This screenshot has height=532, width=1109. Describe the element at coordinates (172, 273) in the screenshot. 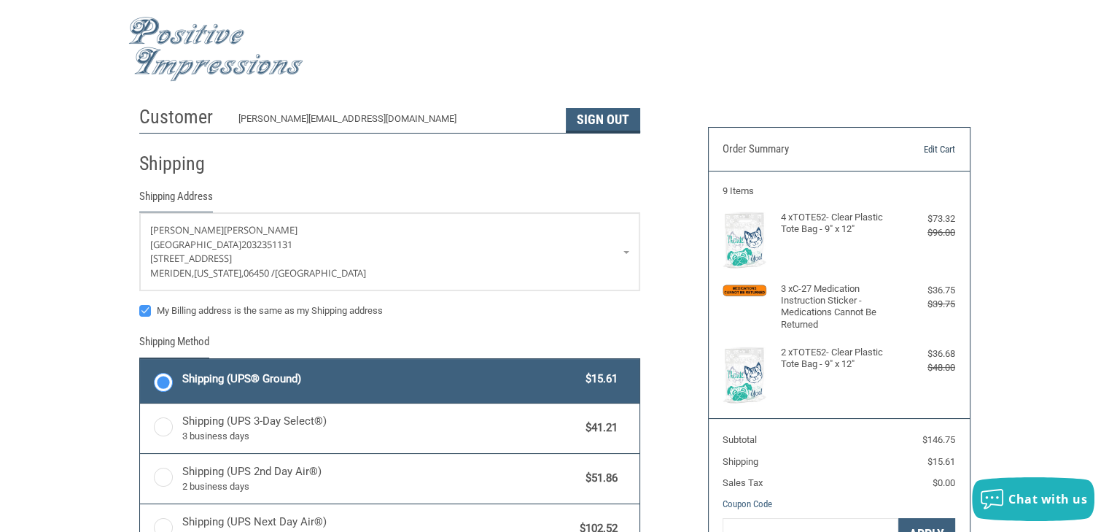

I see `span: Meriden,` at that location.